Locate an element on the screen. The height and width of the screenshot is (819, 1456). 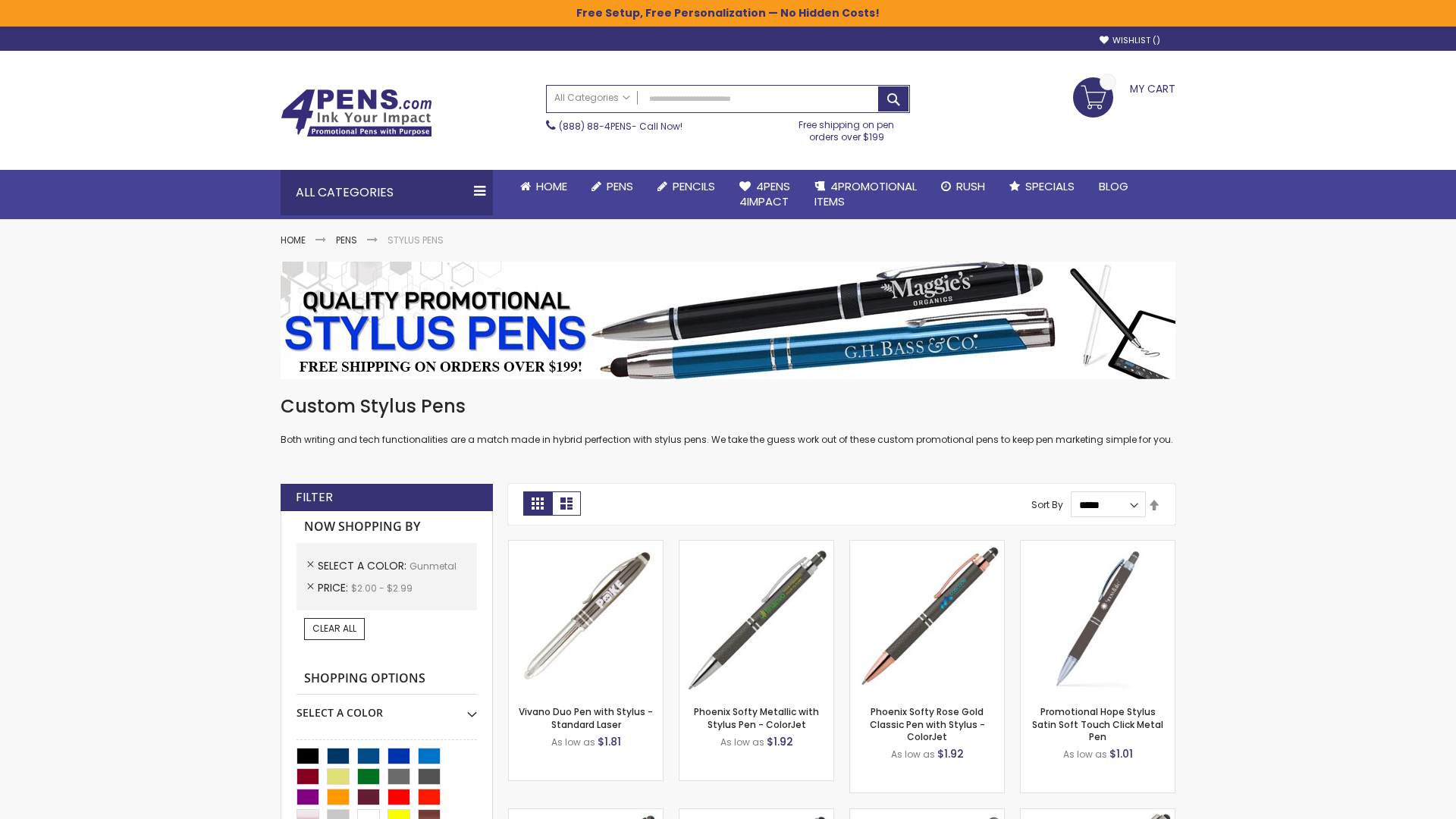
img: 4Pens Custom Pens and Promotional Products is located at coordinates (357, 113).